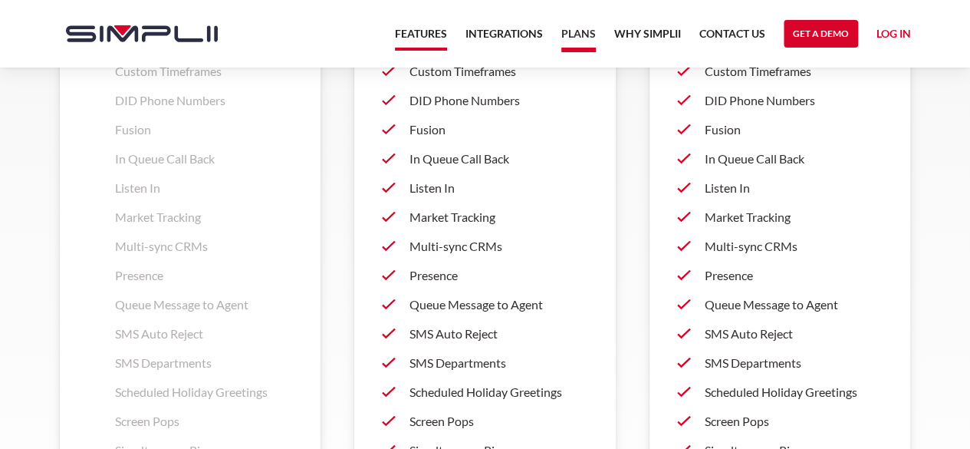 This screenshot has width=970, height=449. What do you see at coordinates (142, 34) in the screenshot?
I see `img: Simplii` at bounding box center [142, 34].